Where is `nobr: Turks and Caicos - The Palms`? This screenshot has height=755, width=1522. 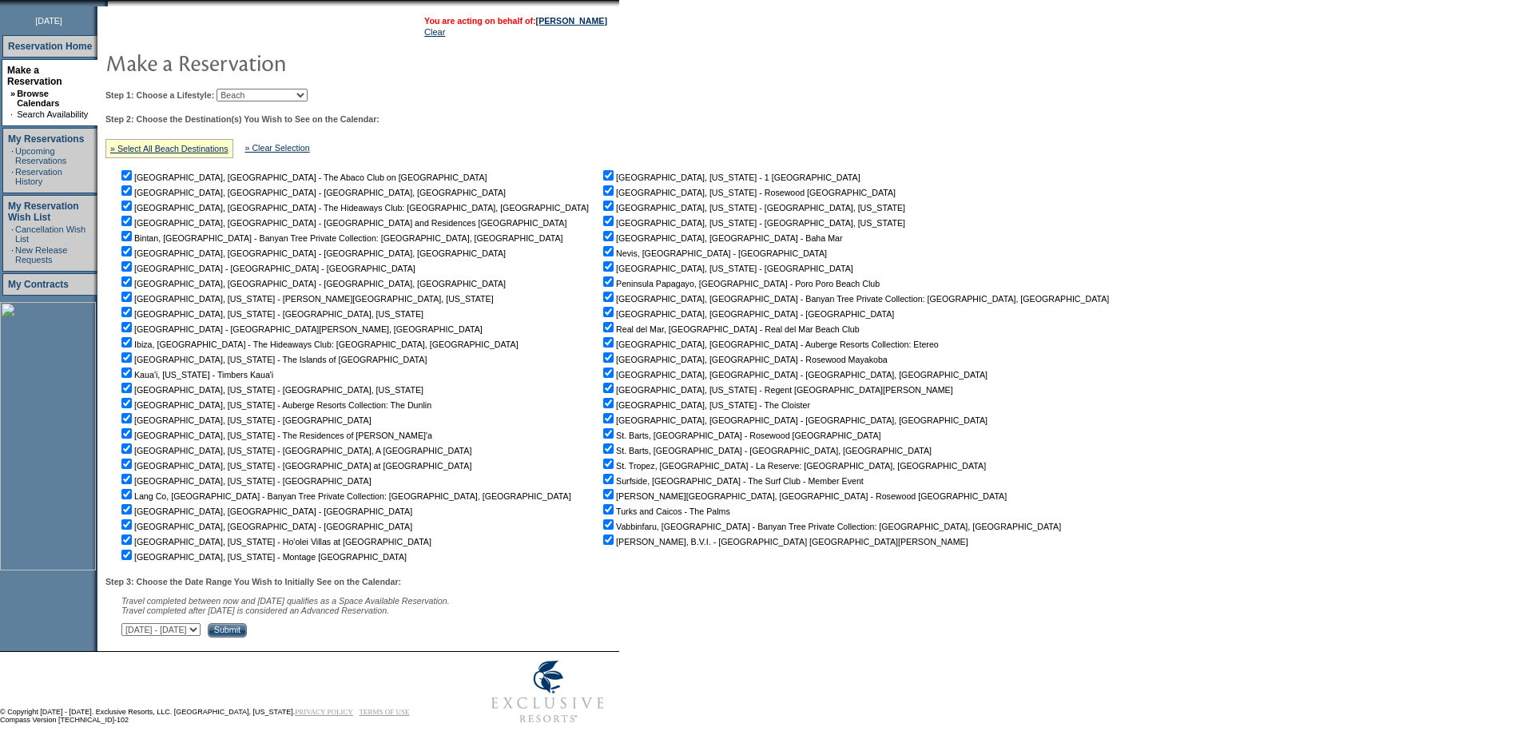 nobr: Turks and Caicos - The Palms is located at coordinates (665, 511).